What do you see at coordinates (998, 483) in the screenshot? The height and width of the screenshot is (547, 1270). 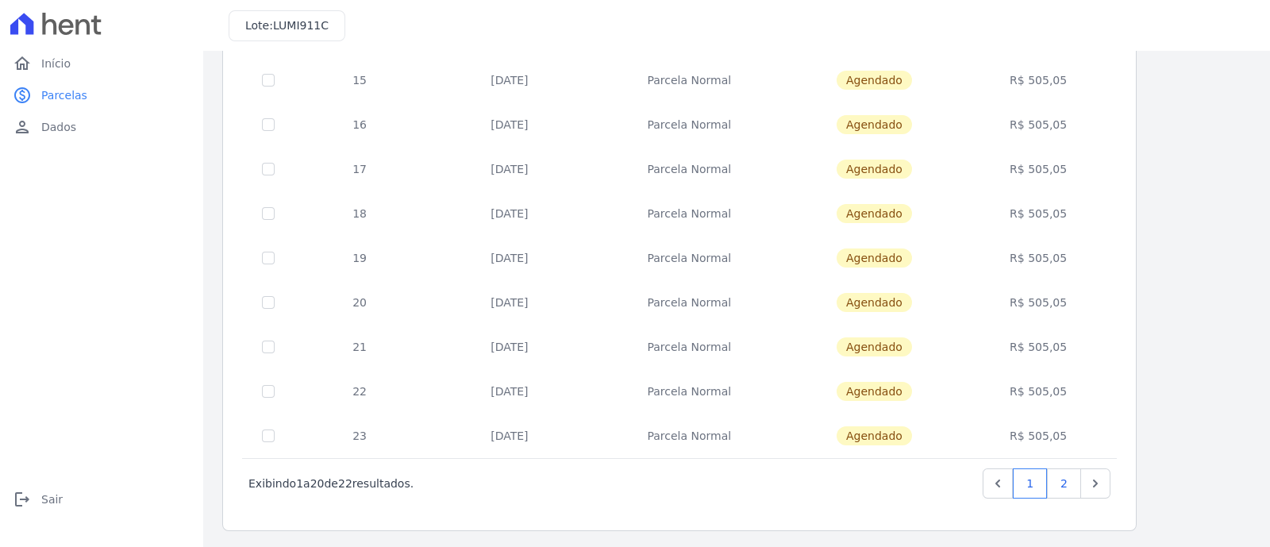 I see `a: Previous` at bounding box center [998, 483].